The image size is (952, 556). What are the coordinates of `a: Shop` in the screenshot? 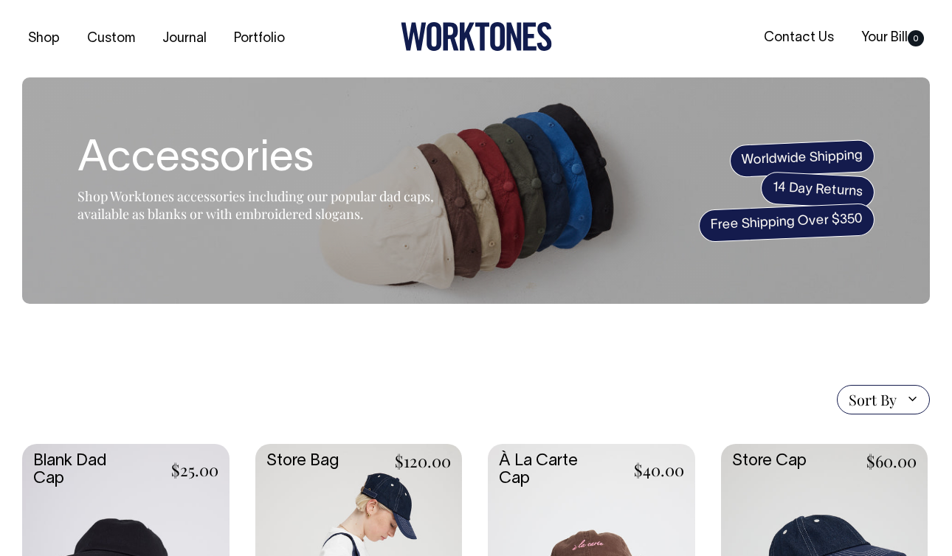 It's located at (44, 38).